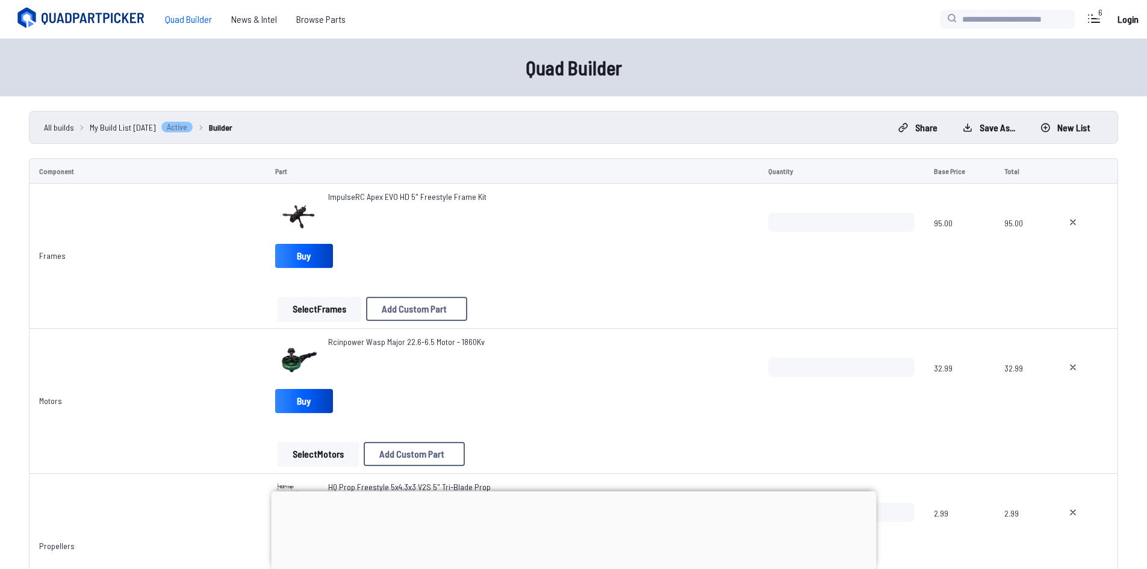 The image size is (1147, 569). What do you see at coordinates (1021, 171) in the screenshot?
I see `td: Total` at bounding box center [1021, 171].